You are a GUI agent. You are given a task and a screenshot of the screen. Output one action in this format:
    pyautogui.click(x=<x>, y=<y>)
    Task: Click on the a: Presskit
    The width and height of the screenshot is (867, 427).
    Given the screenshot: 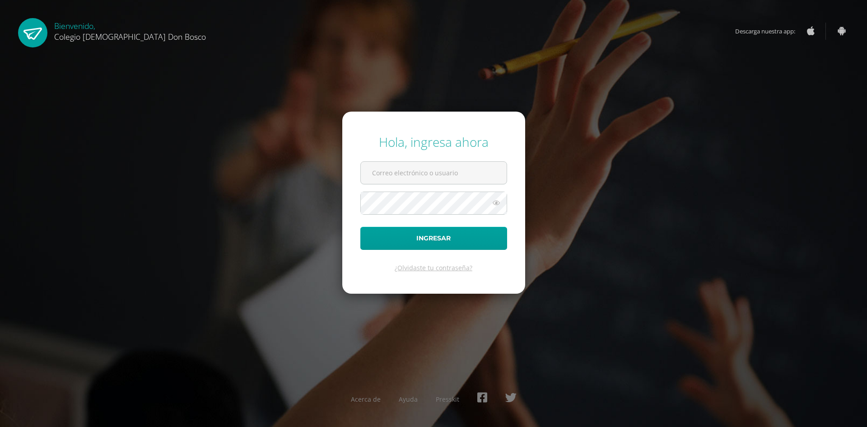 What is the action you would take?
    pyautogui.click(x=448, y=399)
    